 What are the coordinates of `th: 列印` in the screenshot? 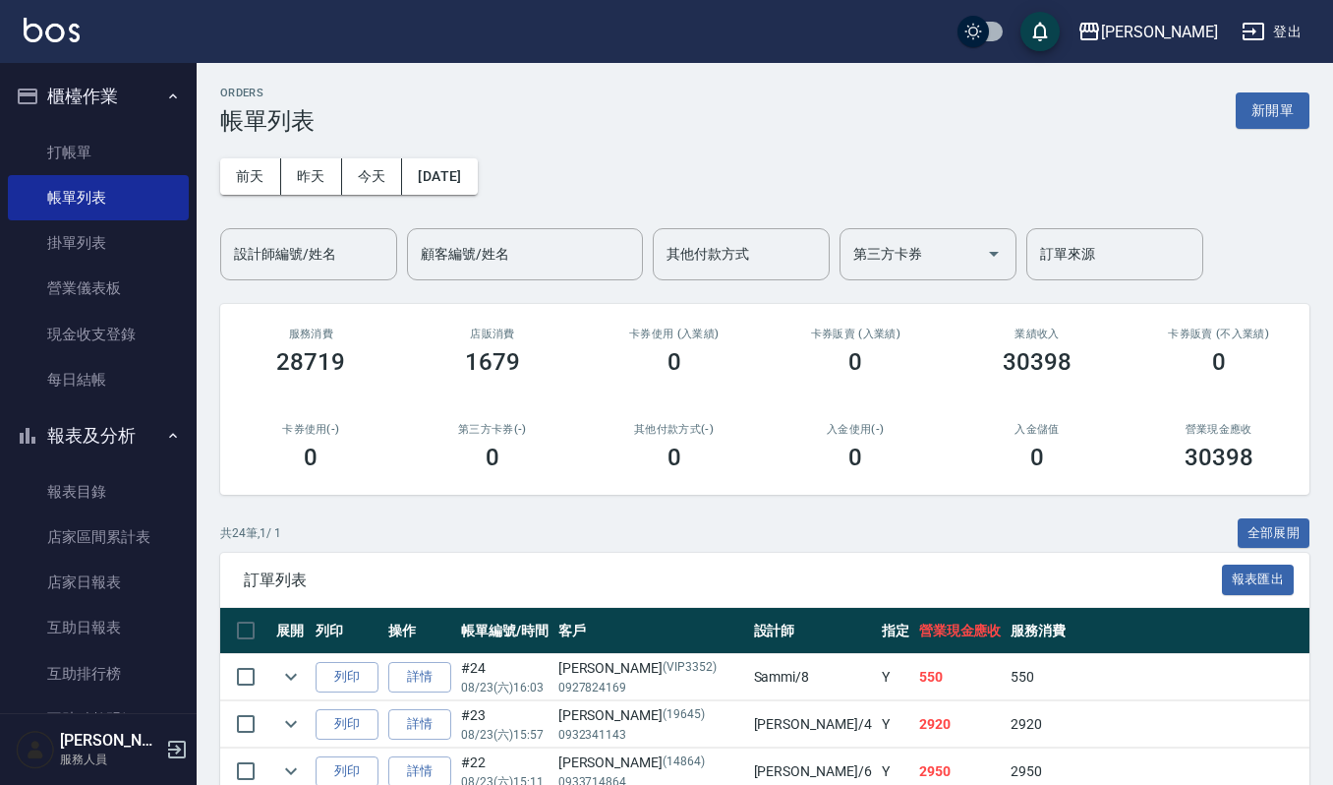 It's located at (347, 630).